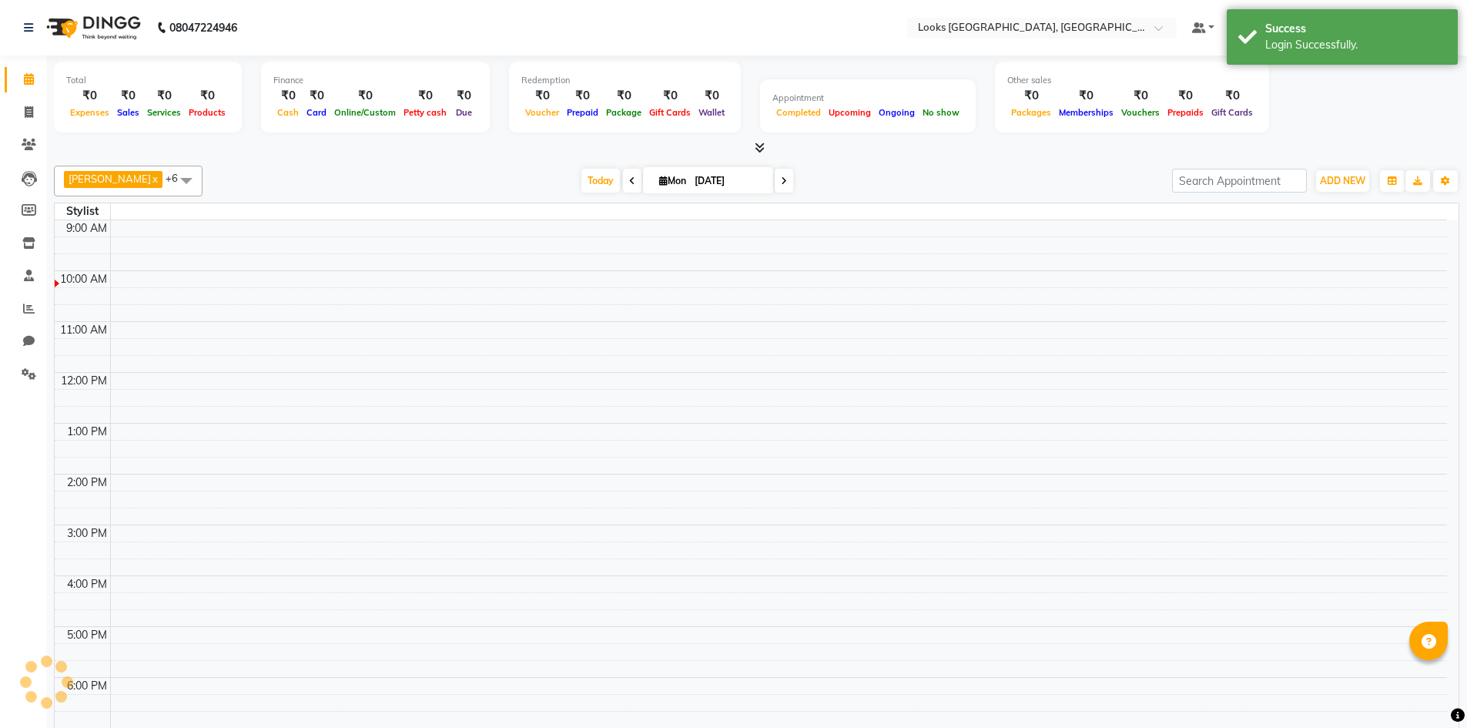  Describe the element at coordinates (128, 112) in the screenshot. I see `span: Sales` at that location.